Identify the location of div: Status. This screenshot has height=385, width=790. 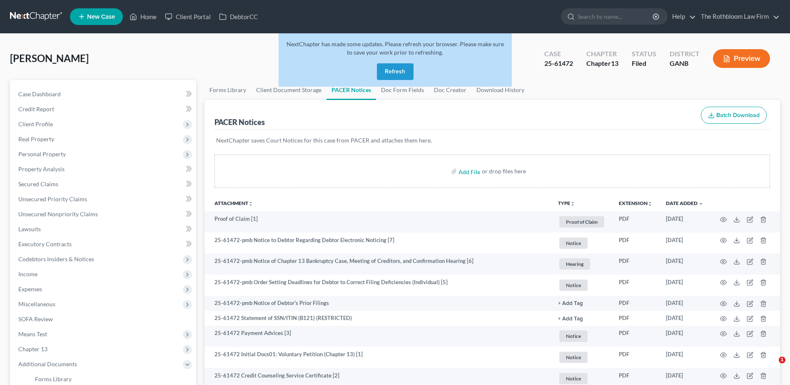
(644, 54).